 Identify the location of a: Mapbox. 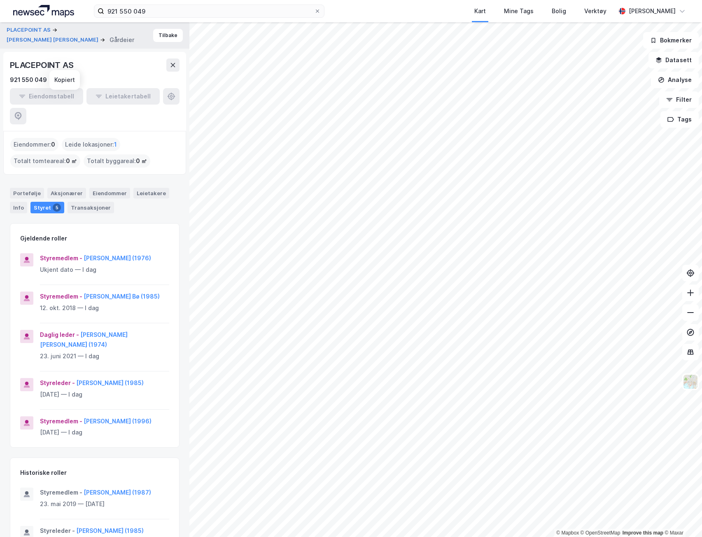
(567, 533).